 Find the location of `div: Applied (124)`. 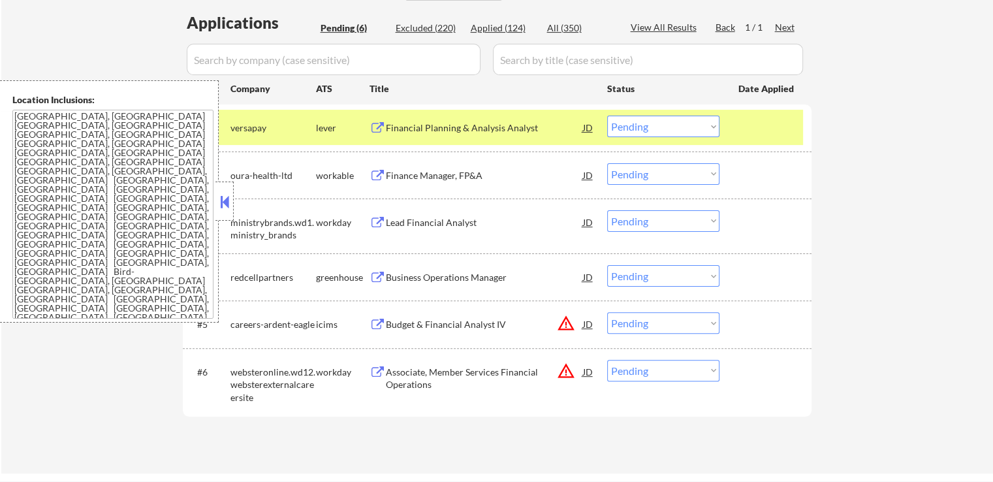

div: Applied (124) is located at coordinates (503, 28).